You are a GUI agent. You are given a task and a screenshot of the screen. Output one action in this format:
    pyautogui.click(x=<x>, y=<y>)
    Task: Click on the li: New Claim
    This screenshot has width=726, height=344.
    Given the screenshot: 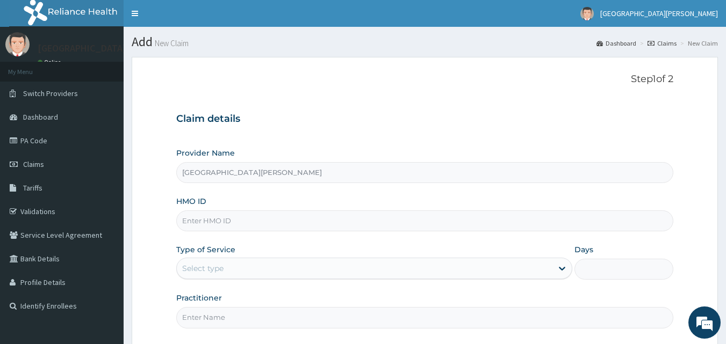 What is the action you would take?
    pyautogui.click(x=698, y=43)
    